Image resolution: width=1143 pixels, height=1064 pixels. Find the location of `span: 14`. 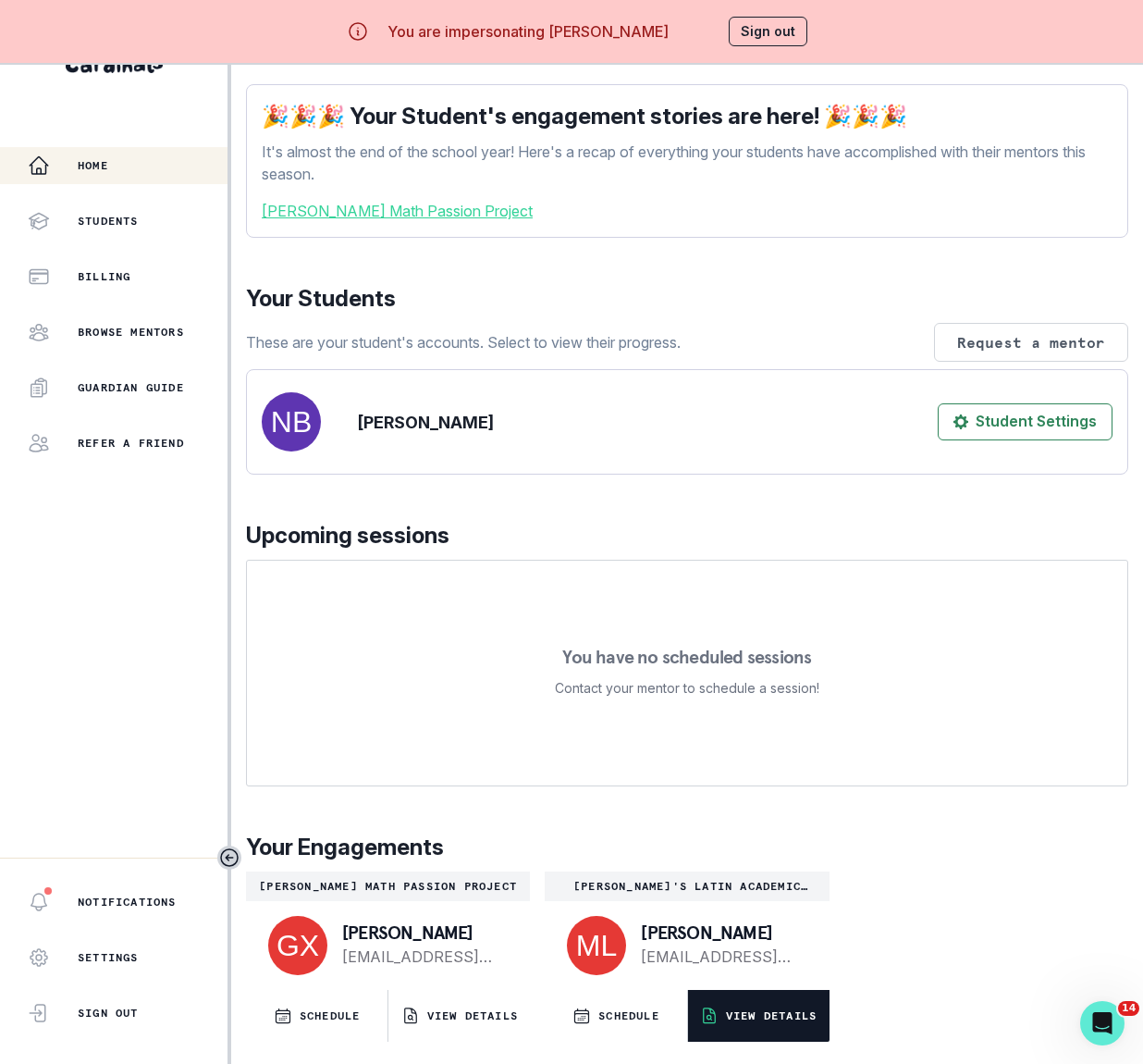

span: 14 is located at coordinates (1128, 1008).